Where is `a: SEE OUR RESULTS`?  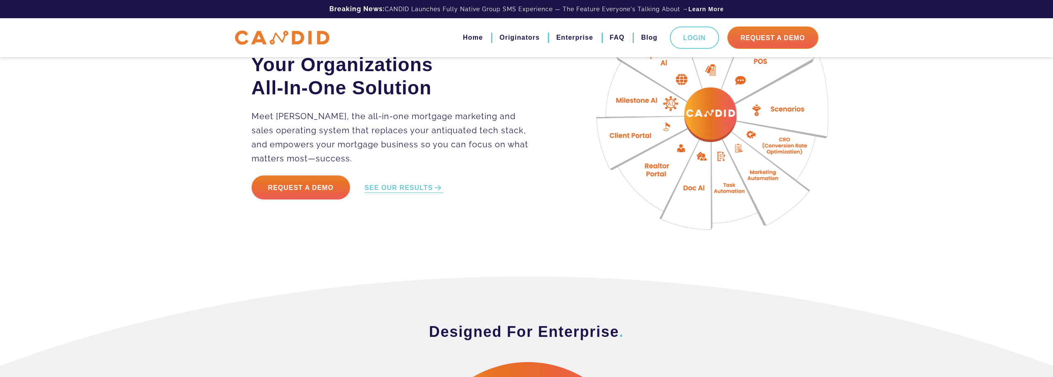 a: SEE OUR RESULTS is located at coordinates (404, 188).